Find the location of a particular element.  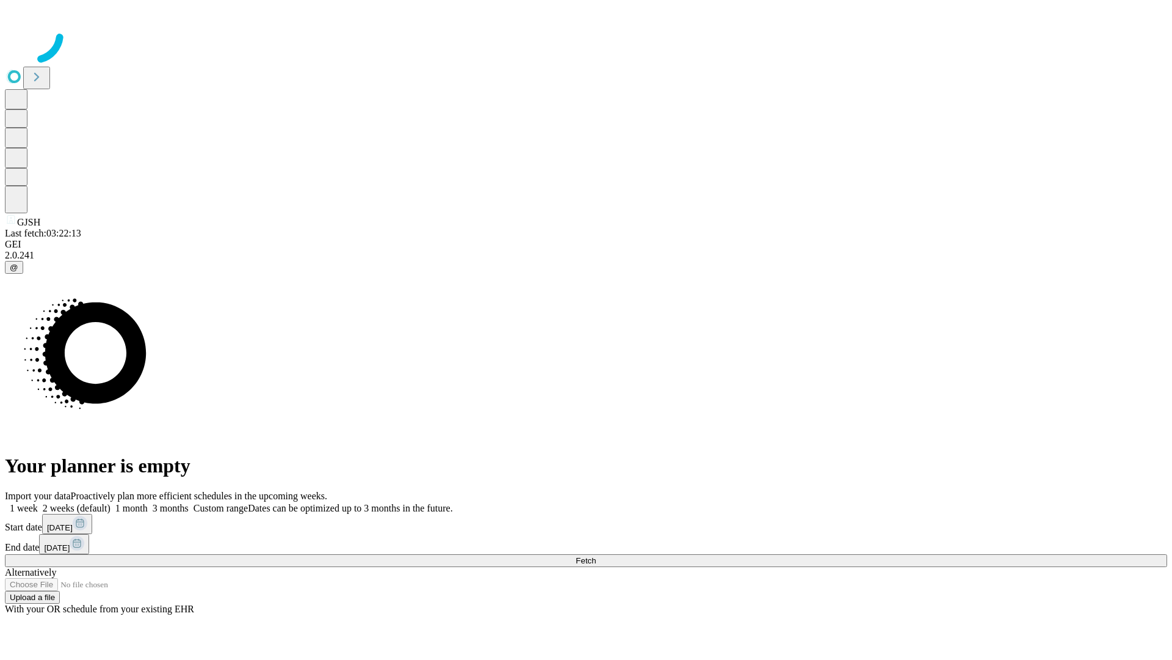

div: Start date is located at coordinates (586, 523).